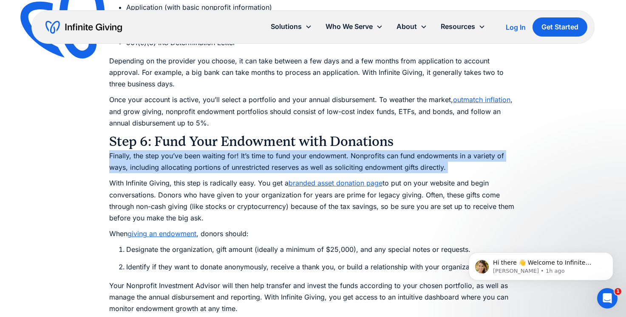  What do you see at coordinates (84, 27) in the screenshot?
I see `a: home` at bounding box center [84, 27].